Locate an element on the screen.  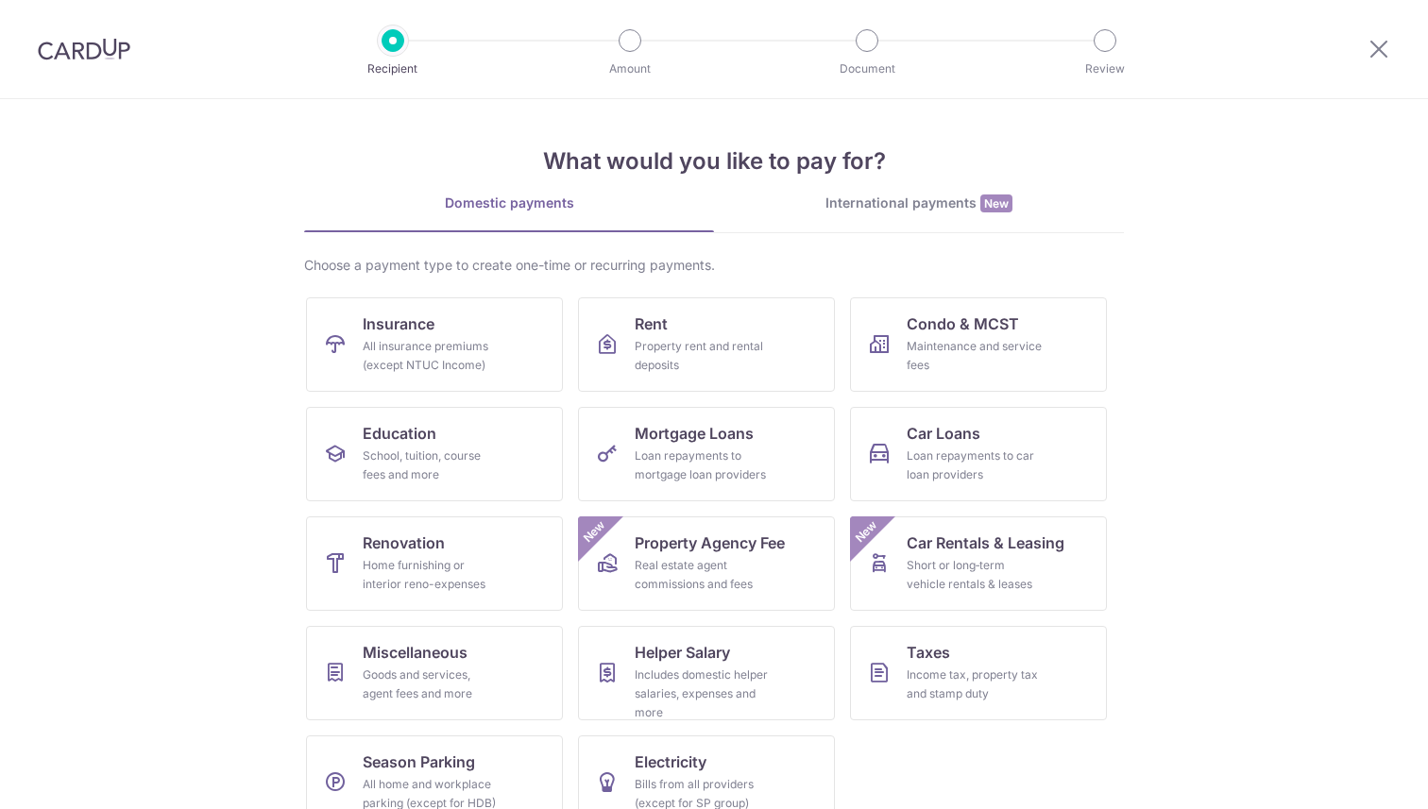
p: Recipient is located at coordinates (393, 69).